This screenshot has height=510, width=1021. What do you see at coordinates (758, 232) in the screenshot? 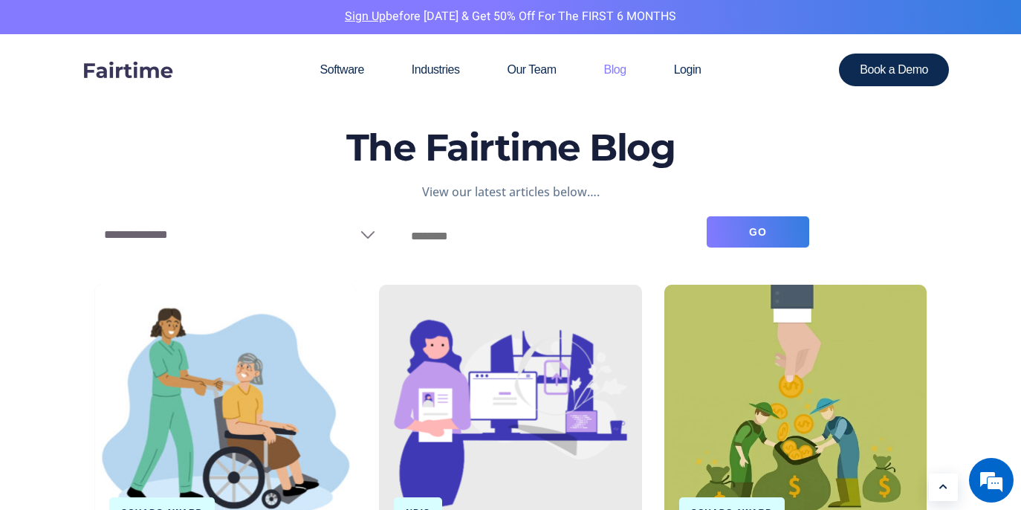
I see `button: Go` at bounding box center [758, 232].